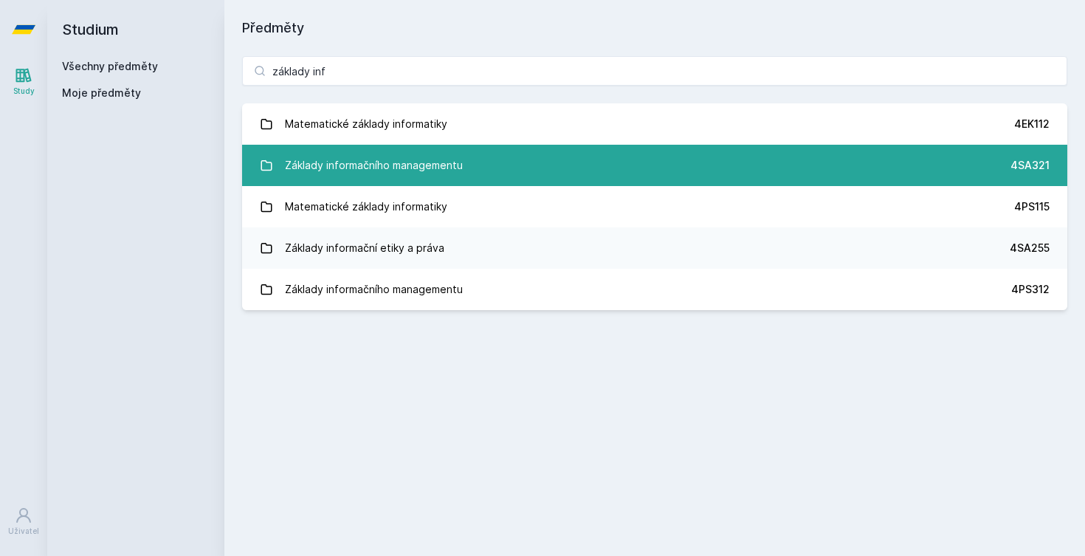 The height and width of the screenshot is (556, 1085). I want to click on div: 4PS312, so click(1030, 289).